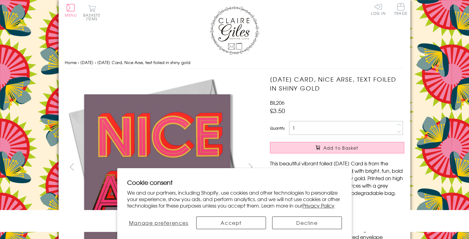 Image resolution: width=469 pixels, height=239 pixels. What do you see at coordinates (93, 17) in the screenshot?
I see `span: 0 items` at bounding box center [93, 17].